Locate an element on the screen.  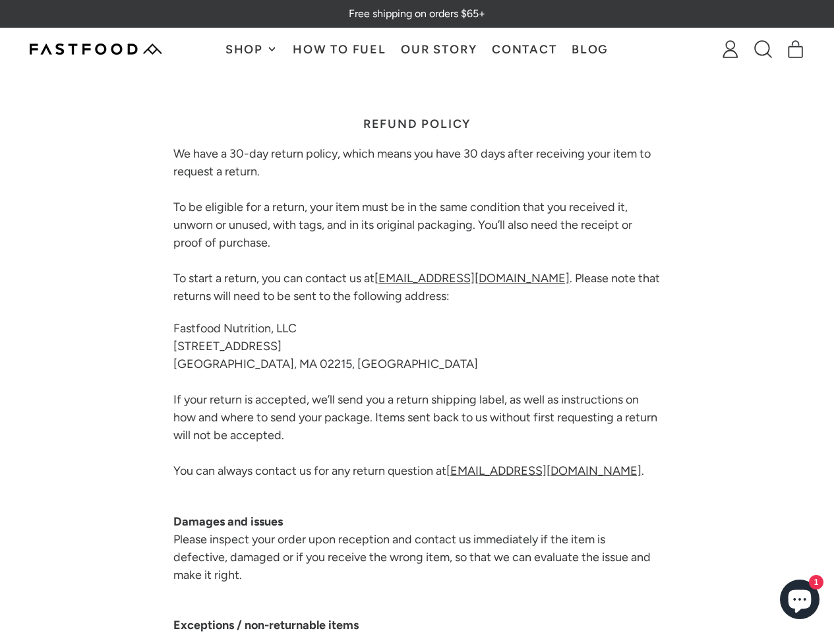
a: How To Fuel is located at coordinates (339, 49).